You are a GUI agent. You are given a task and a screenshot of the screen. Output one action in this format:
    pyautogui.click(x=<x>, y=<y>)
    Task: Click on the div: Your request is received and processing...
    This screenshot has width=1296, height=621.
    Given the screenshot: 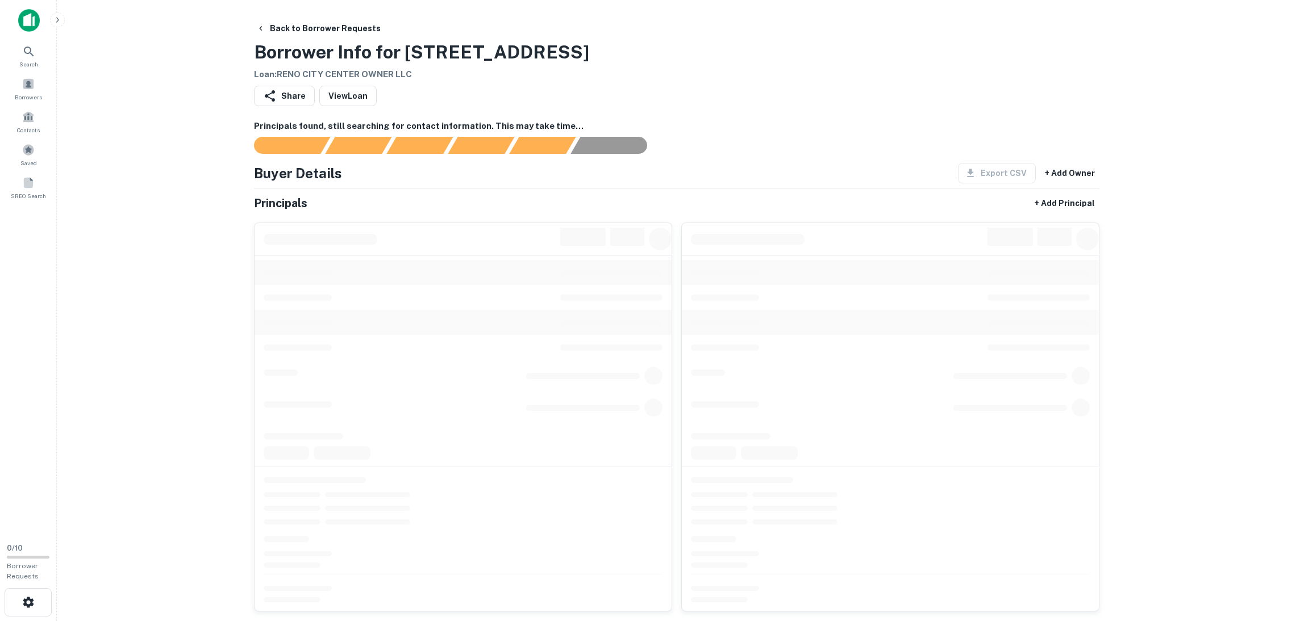 What is the action you would take?
    pyautogui.click(x=358, y=145)
    